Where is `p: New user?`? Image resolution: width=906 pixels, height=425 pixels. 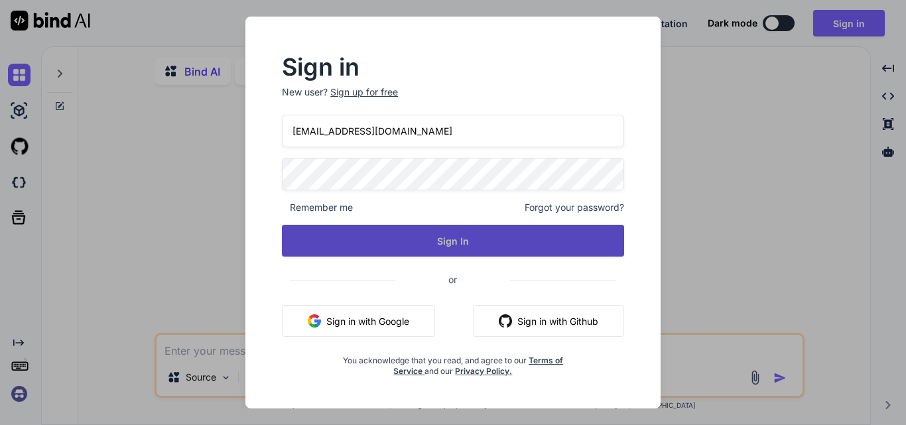
p: New user? is located at coordinates (453, 100).